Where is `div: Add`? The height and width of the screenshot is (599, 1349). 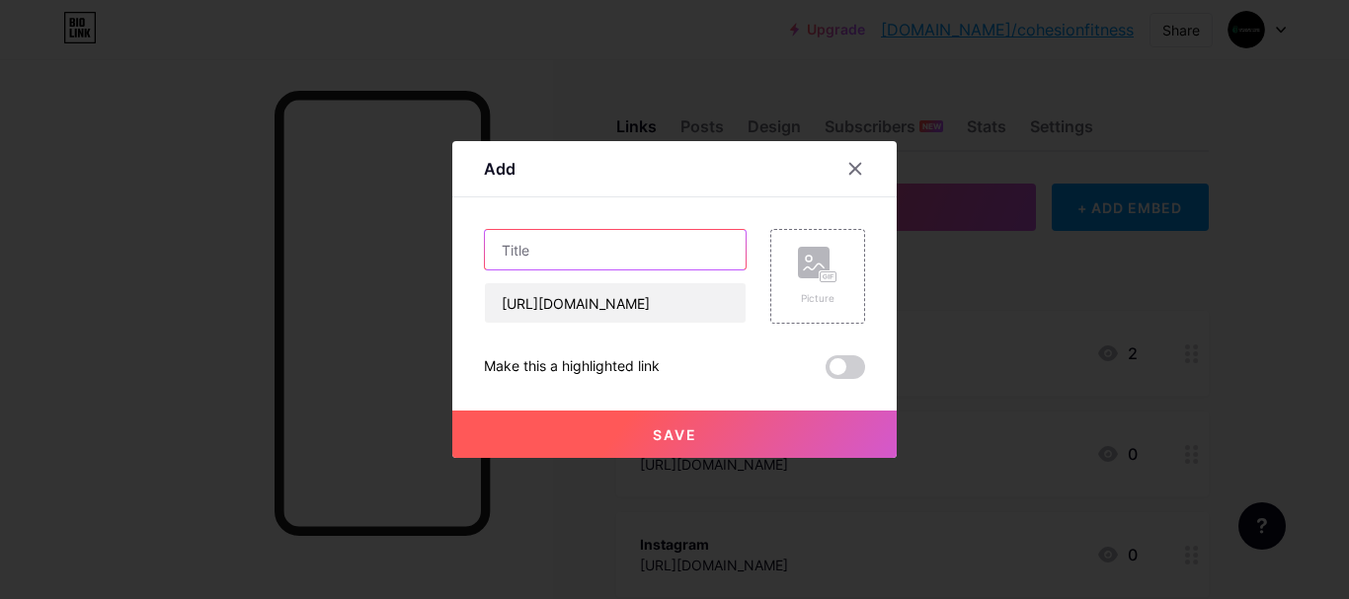 div: Add is located at coordinates (500, 169).